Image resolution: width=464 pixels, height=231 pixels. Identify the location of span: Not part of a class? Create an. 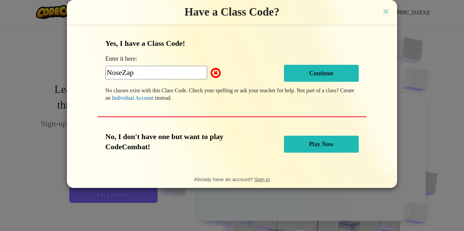
(230, 94).